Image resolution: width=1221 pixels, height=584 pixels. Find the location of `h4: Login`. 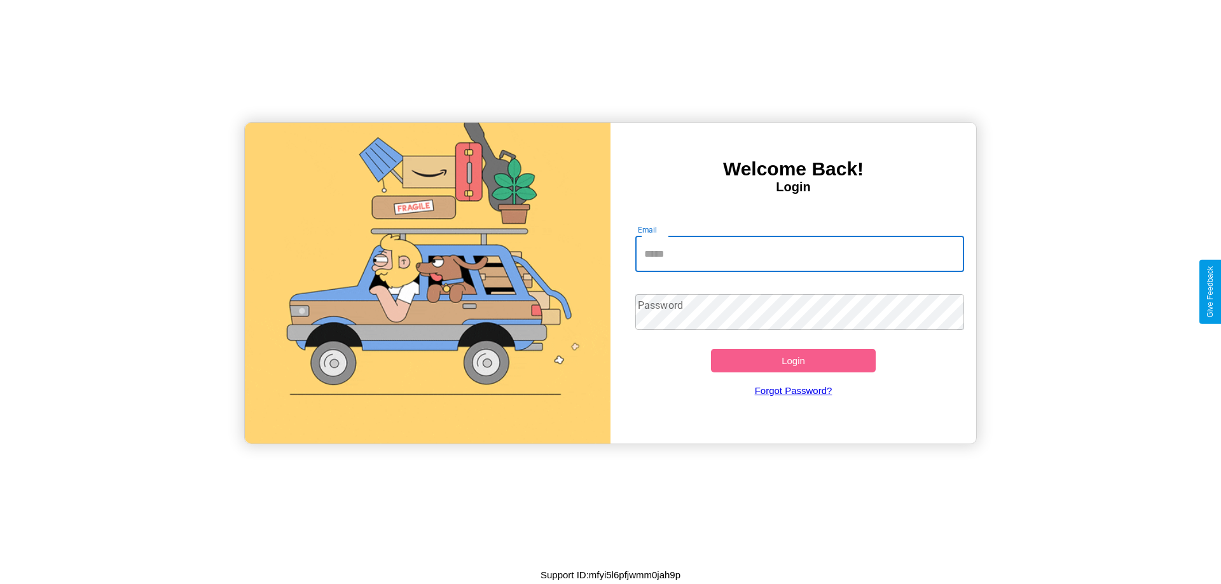

h4: Login is located at coordinates (793, 187).